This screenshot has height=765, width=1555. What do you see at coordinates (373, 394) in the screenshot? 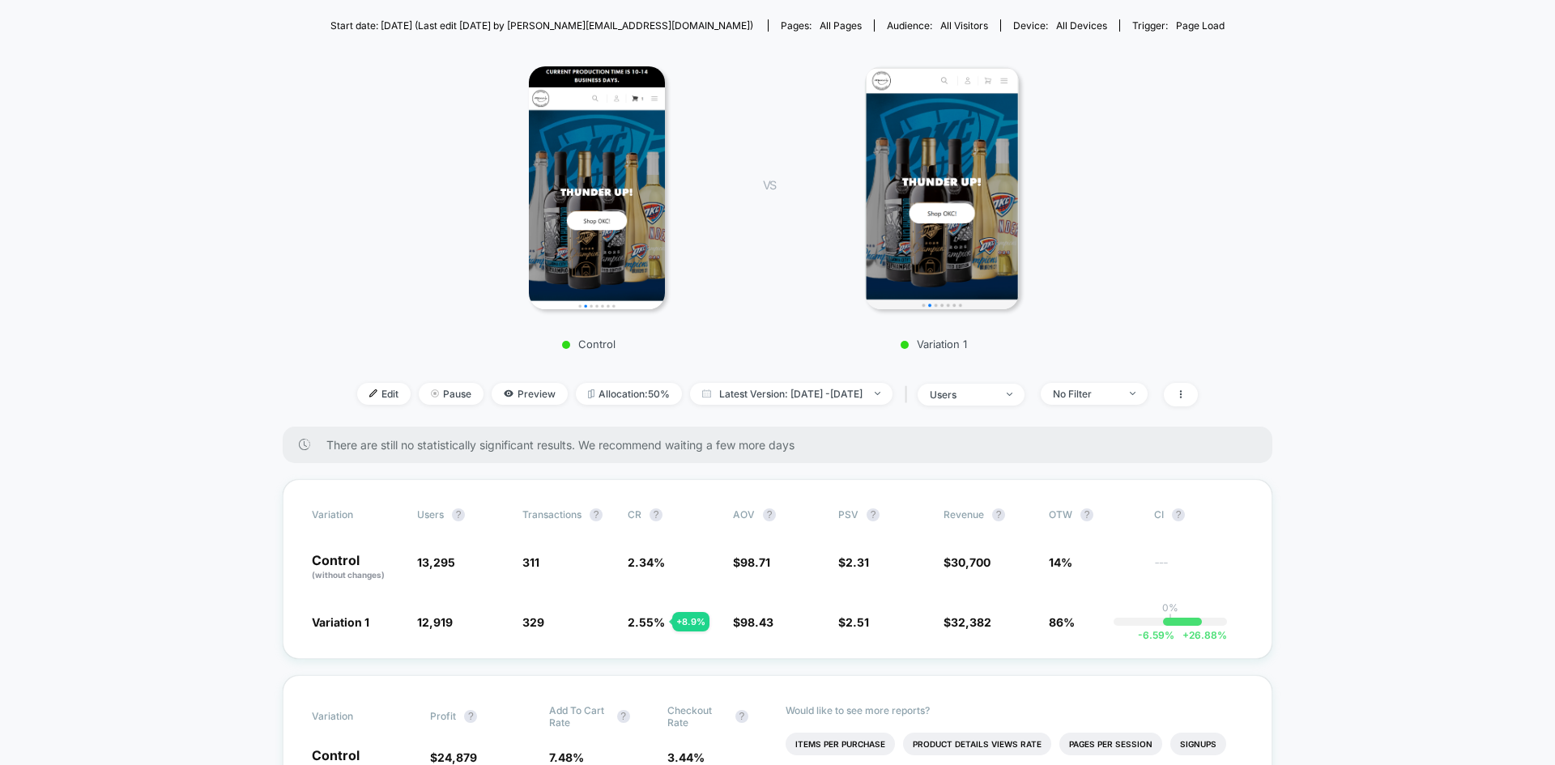
I see `img: edit` at bounding box center [373, 394].